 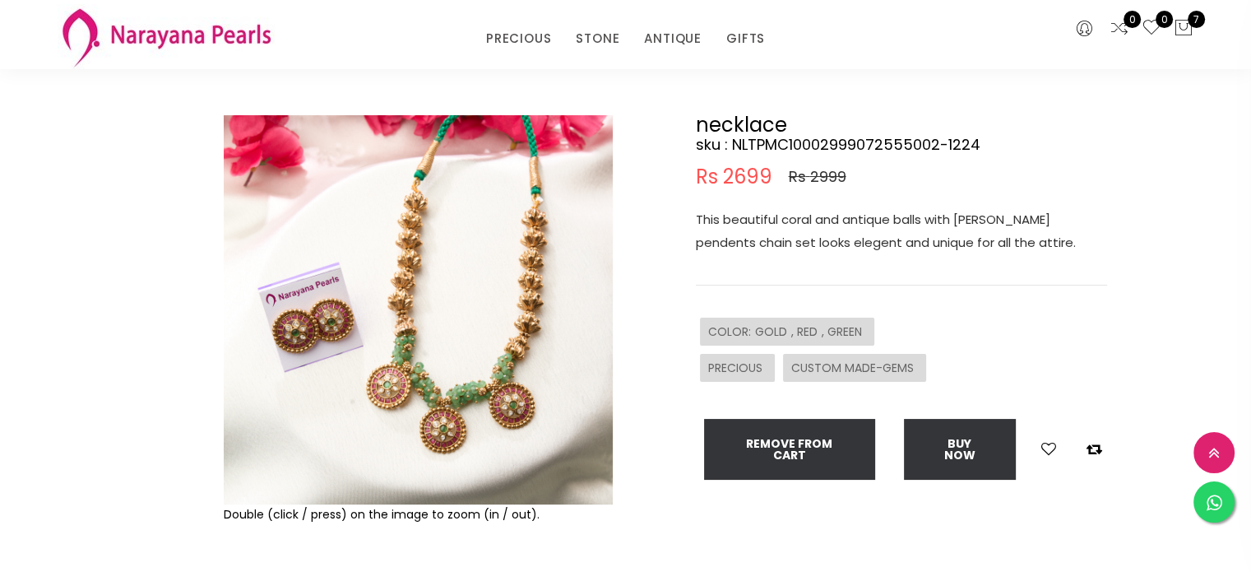 What do you see at coordinates (806, 331) in the screenshot?
I see `span: , RED` at bounding box center [806, 331].